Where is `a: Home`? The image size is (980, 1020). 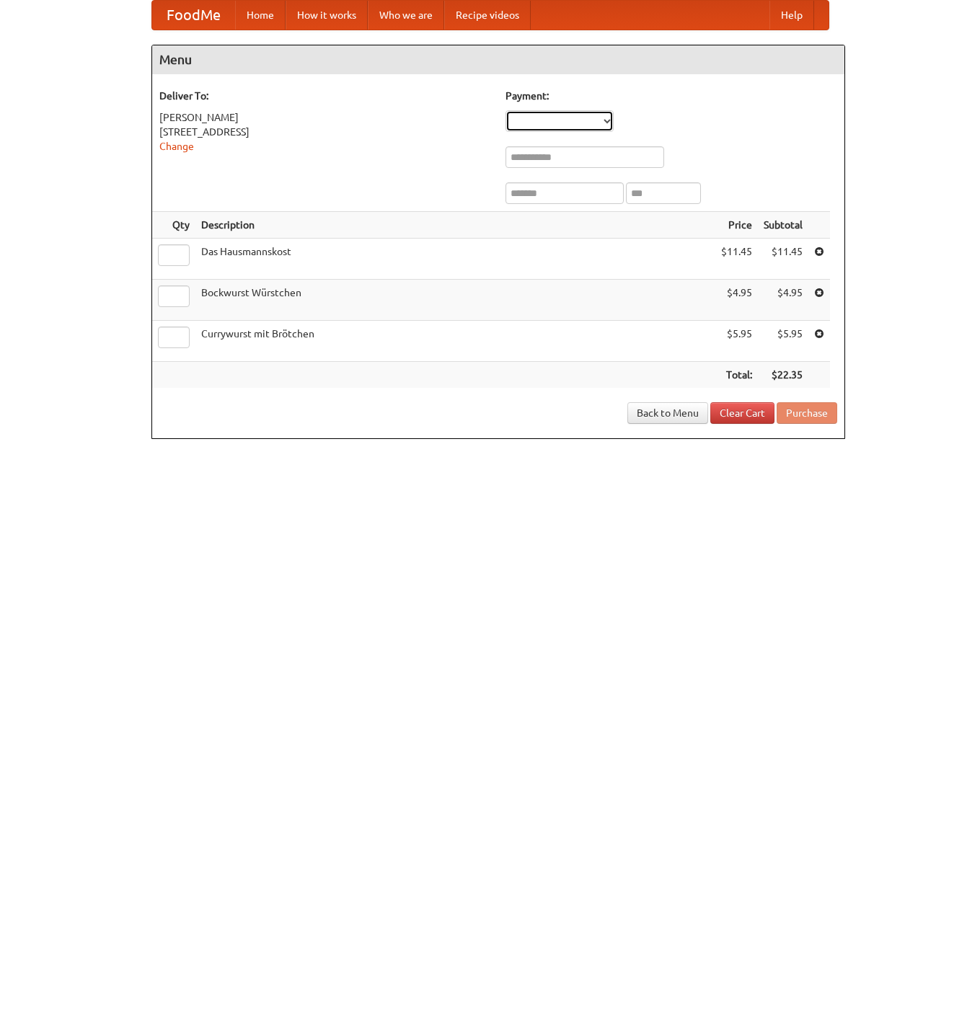 a: Home is located at coordinates (260, 15).